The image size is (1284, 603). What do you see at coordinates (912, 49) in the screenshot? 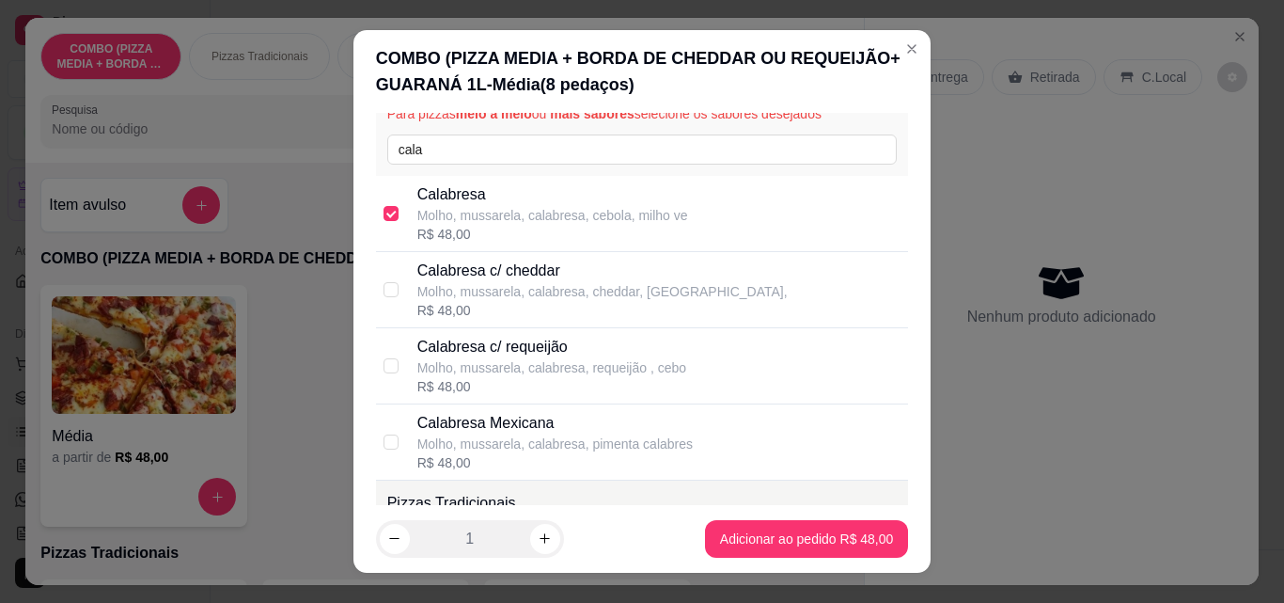
I see `button: Close` at bounding box center [912, 49].